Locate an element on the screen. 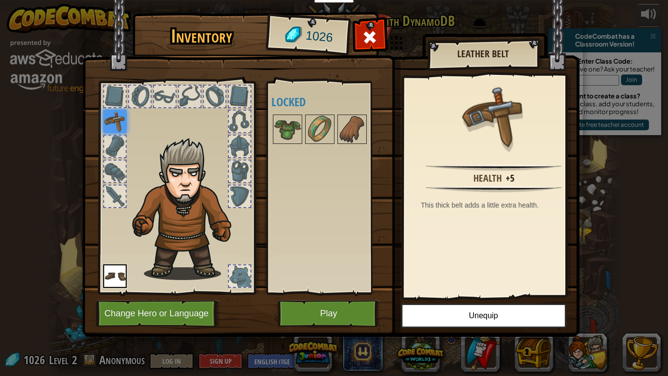 This screenshot has width=668, height=376. div: +5 is located at coordinates (510, 178).